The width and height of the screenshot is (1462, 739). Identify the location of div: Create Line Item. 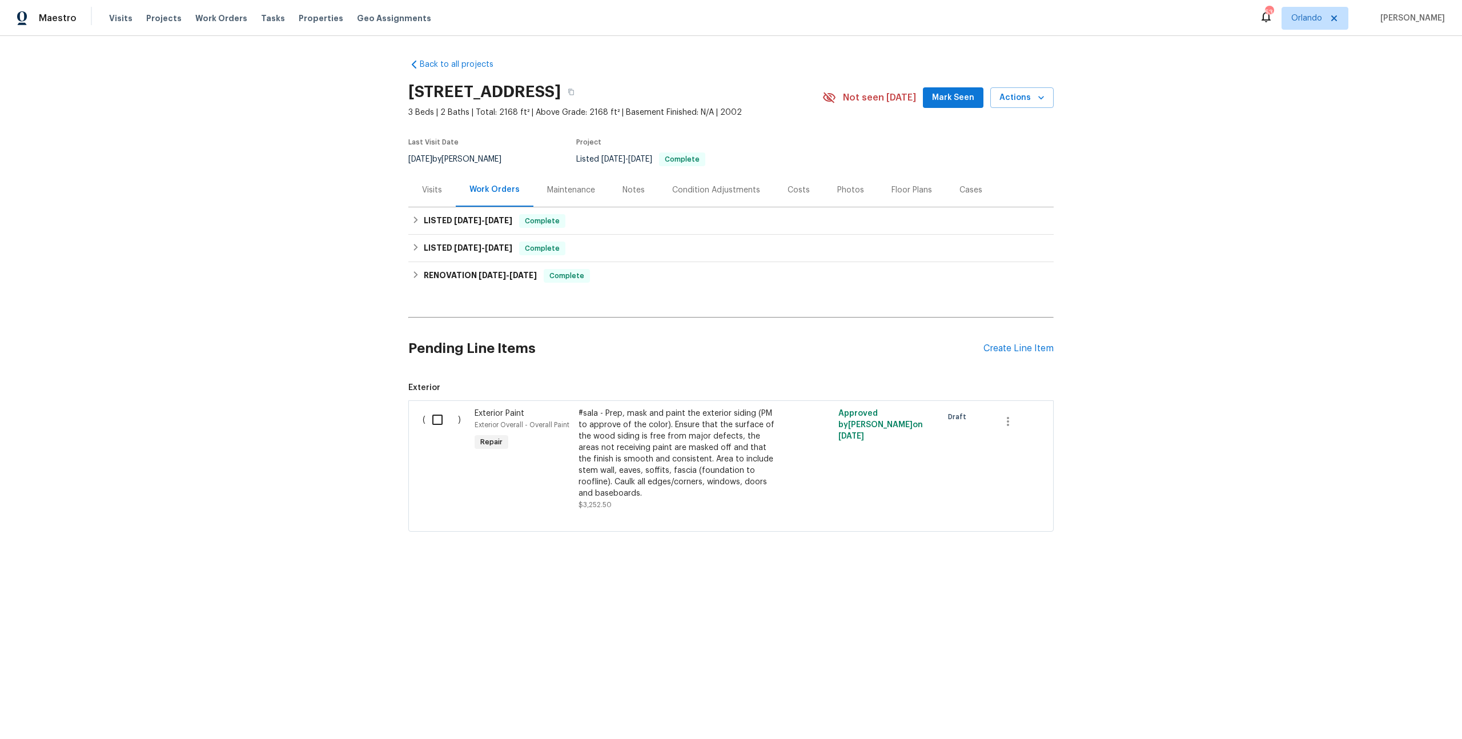
(1018, 348).